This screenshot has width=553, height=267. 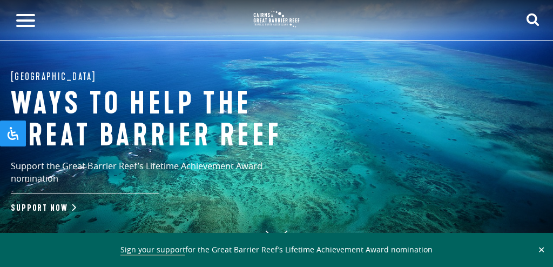 What do you see at coordinates (153, 250) in the screenshot?
I see `a: Sign your support` at bounding box center [153, 250].